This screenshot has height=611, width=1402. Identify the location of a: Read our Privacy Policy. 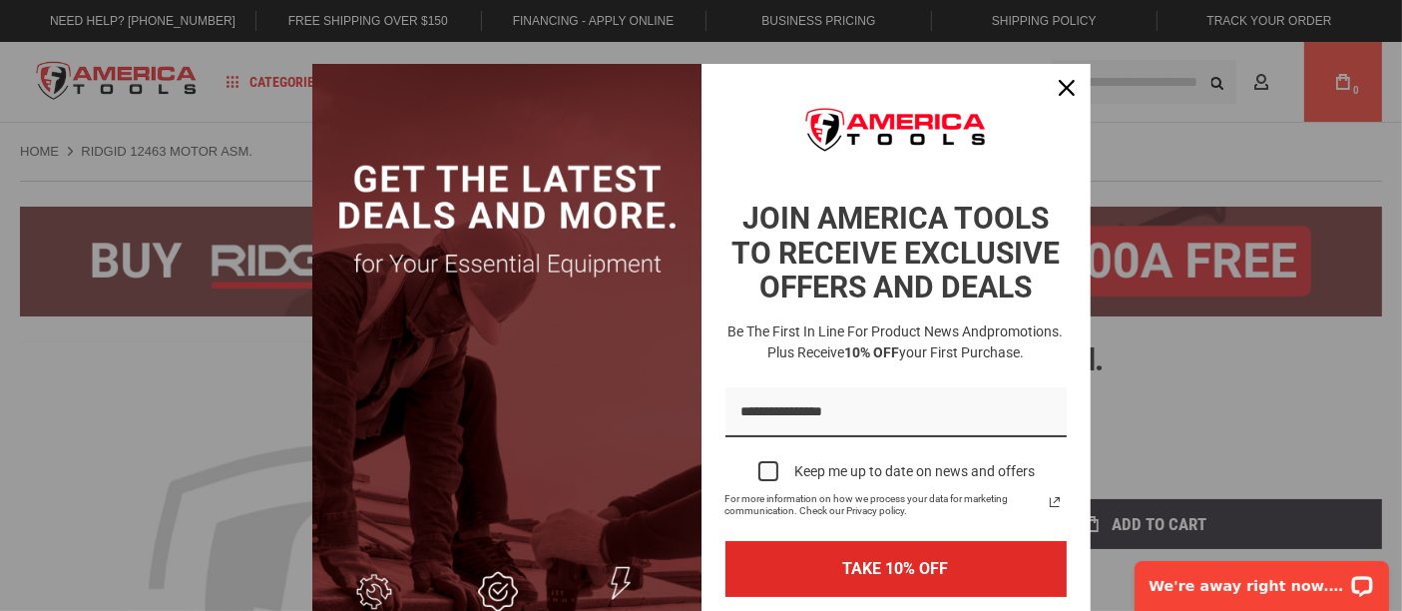
(1055, 502).